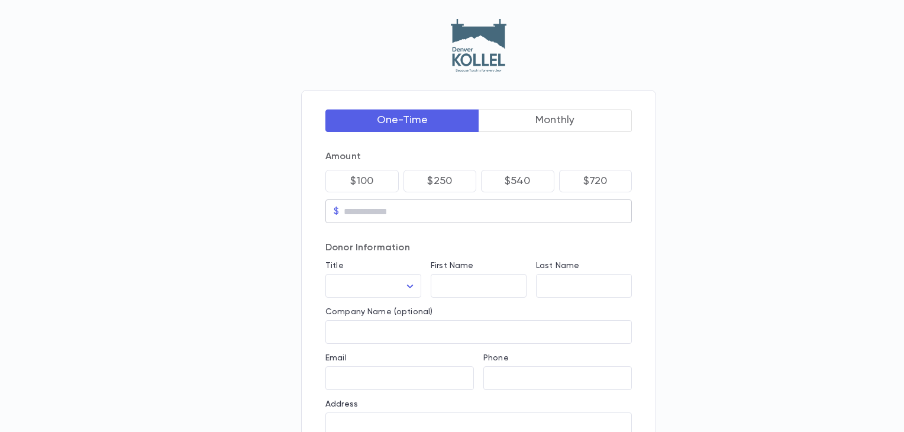 This screenshot has width=904, height=432. Describe the element at coordinates (496, 358) in the screenshot. I see `label: Phone` at that location.